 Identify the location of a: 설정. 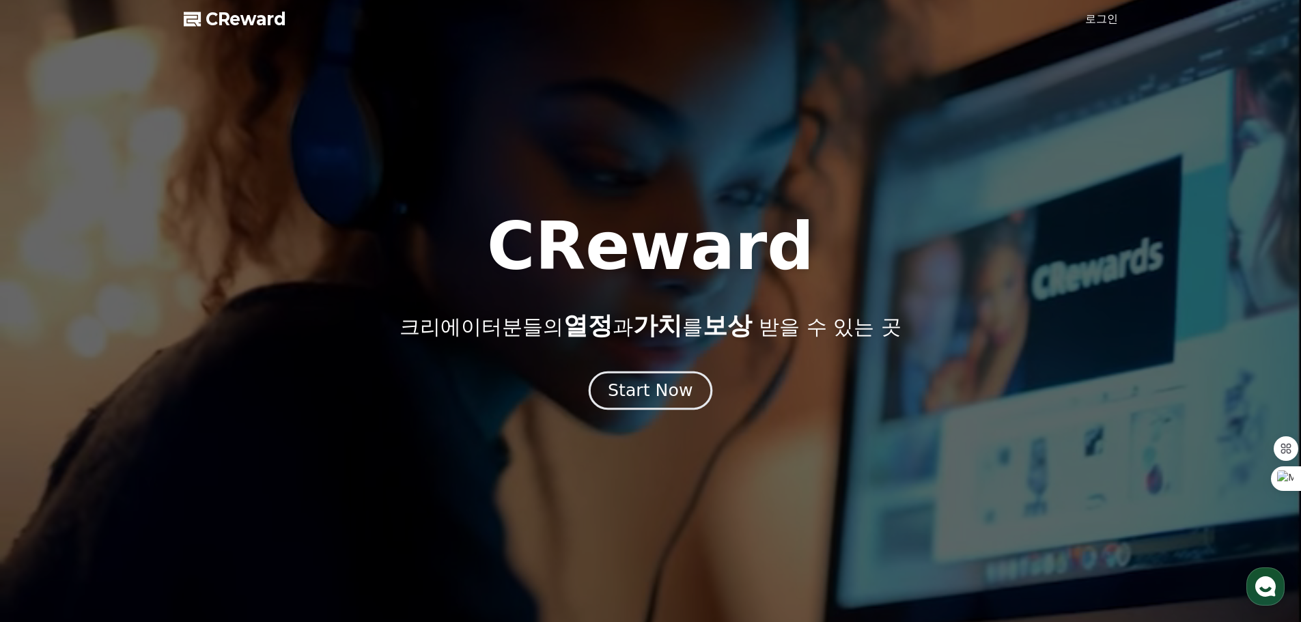
(219, 450).